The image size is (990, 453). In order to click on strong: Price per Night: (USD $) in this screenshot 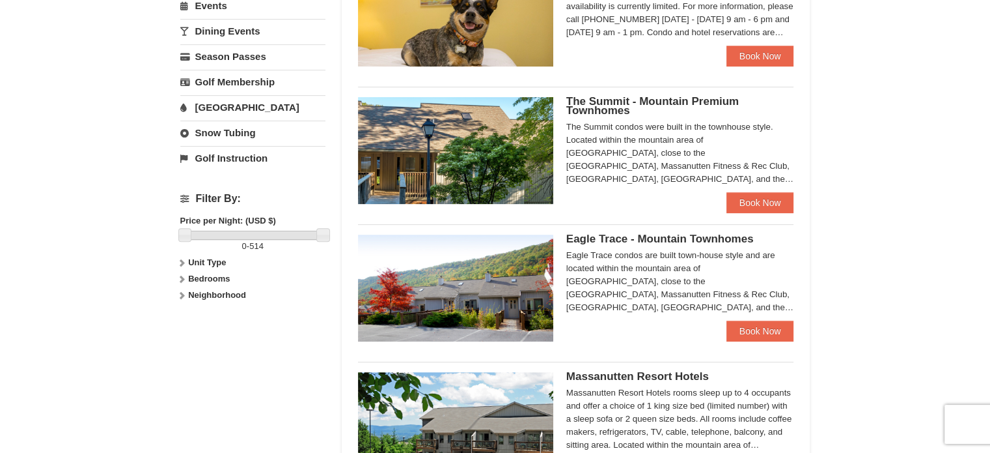, I will do `click(228, 220)`.